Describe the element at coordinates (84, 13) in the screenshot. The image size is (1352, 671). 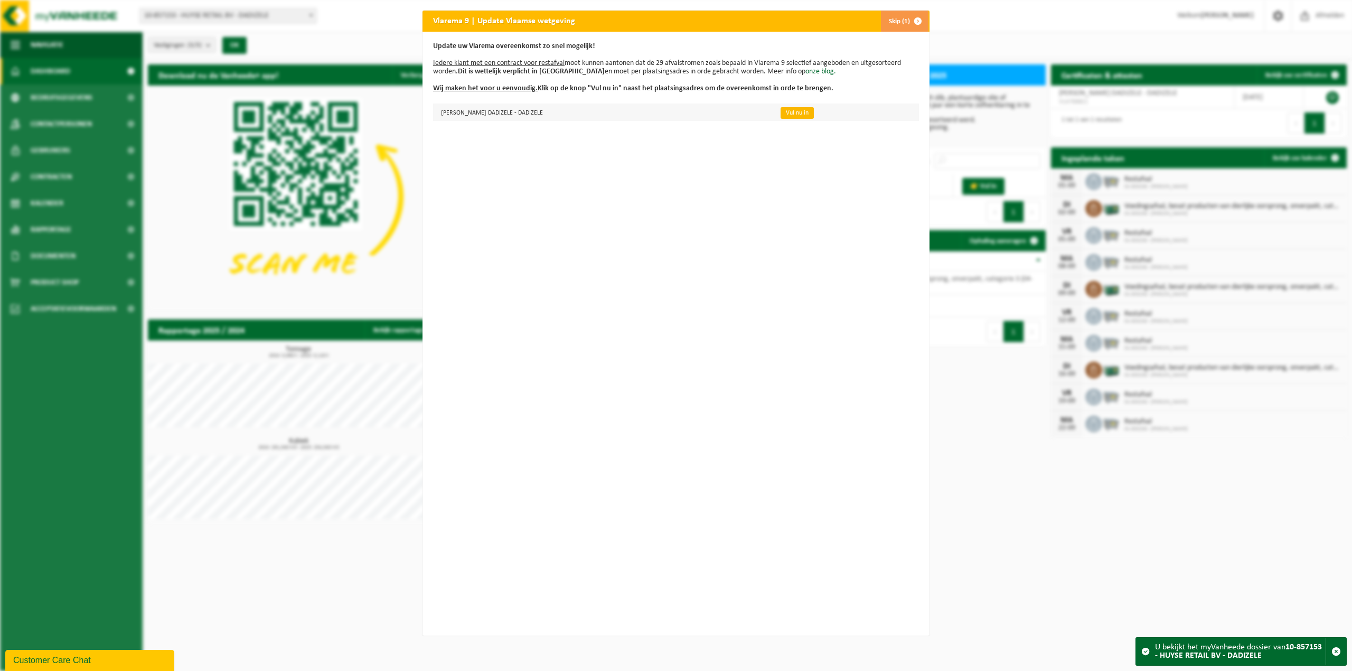
I see `div: Customer Care Chat` at that location.